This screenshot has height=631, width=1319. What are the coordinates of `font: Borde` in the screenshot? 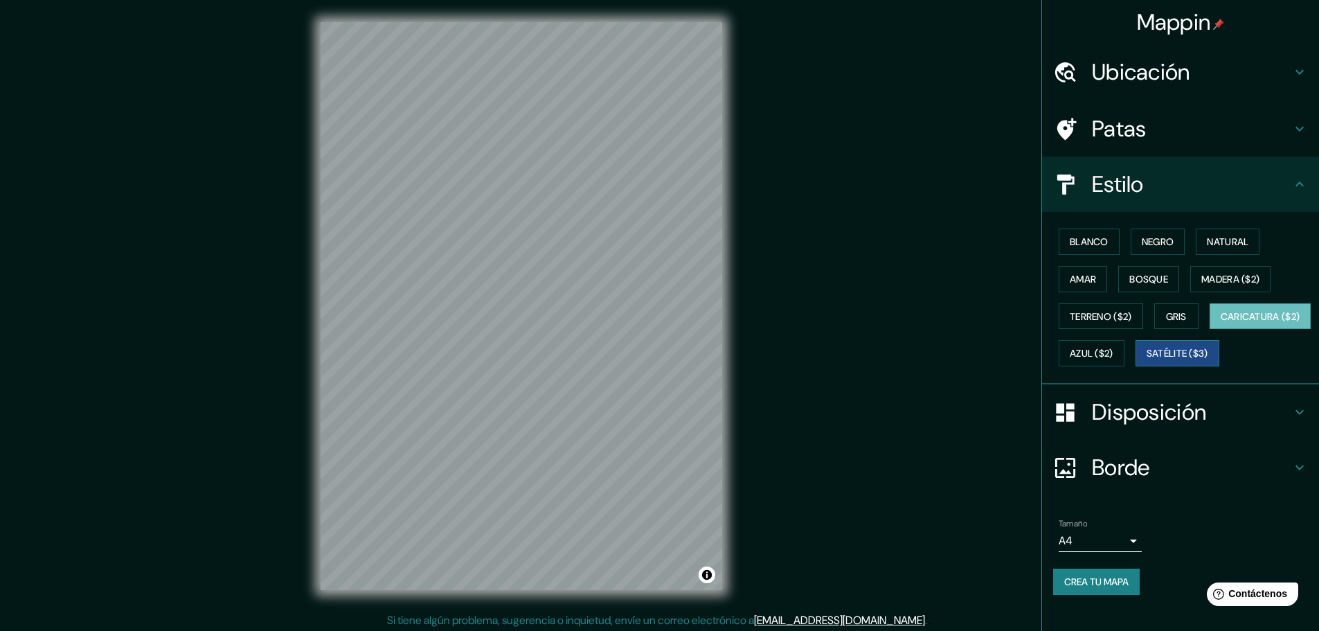 It's located at (1121, 467).